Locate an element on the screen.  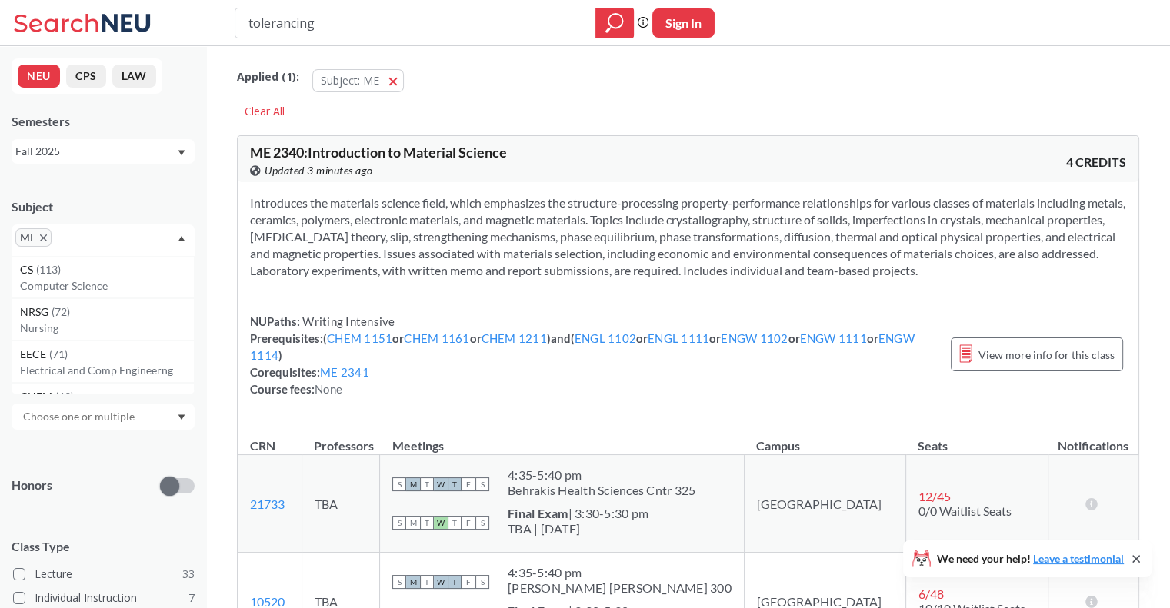
a: CHEM 1161 is located at coordinates (436, 338).